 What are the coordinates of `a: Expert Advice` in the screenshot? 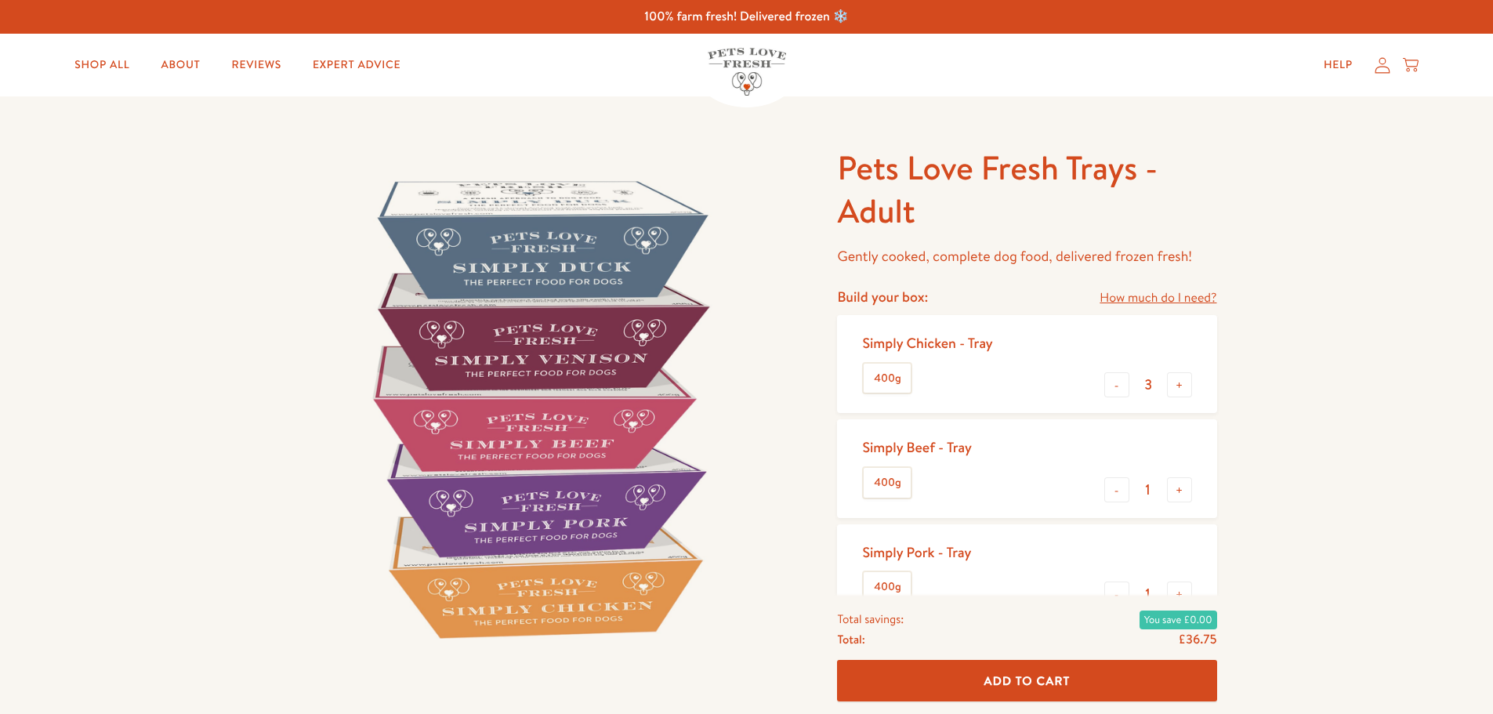 It's located at (357, 65).